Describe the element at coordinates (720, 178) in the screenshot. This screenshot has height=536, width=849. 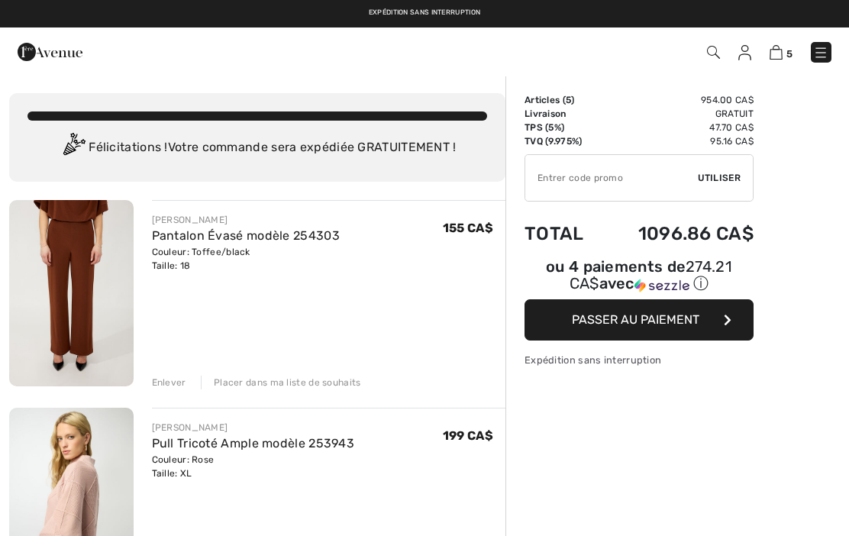
I see `span: Utiliser` at that location.